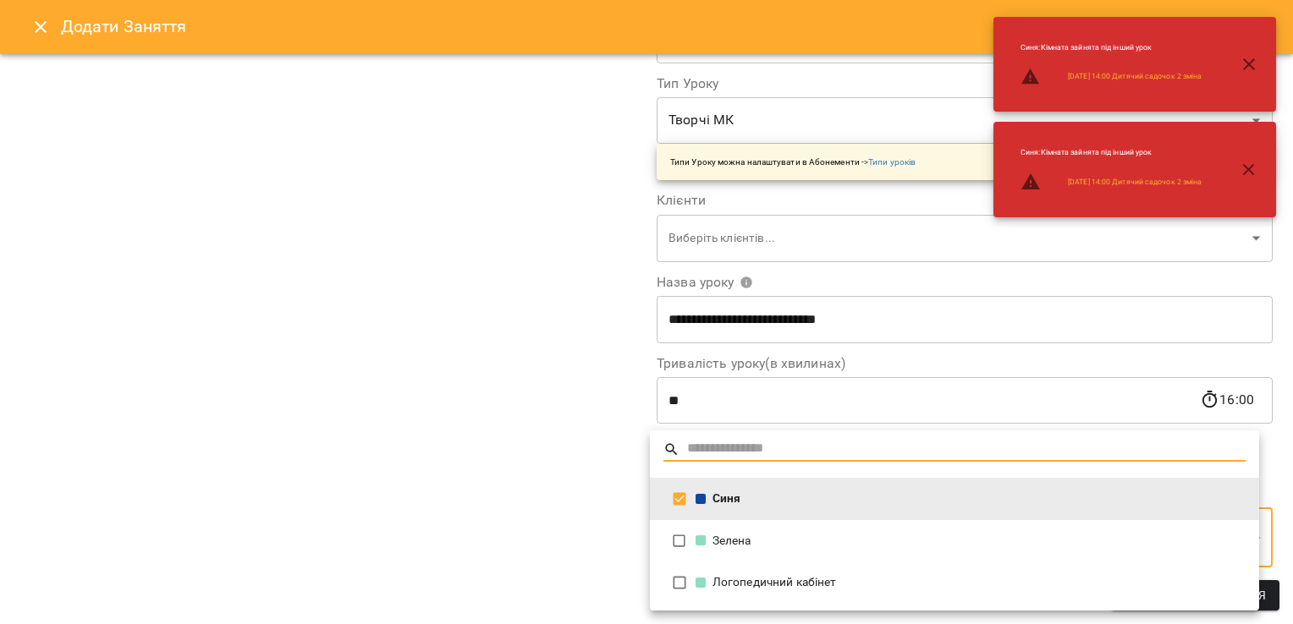 Image resolution: width=1293 pixels, height=624 pixels. What do you see at coordinates (970, 583) in the screenshot?
I see `div: Логопедичний кабінет` at bounding box center [970, 583].